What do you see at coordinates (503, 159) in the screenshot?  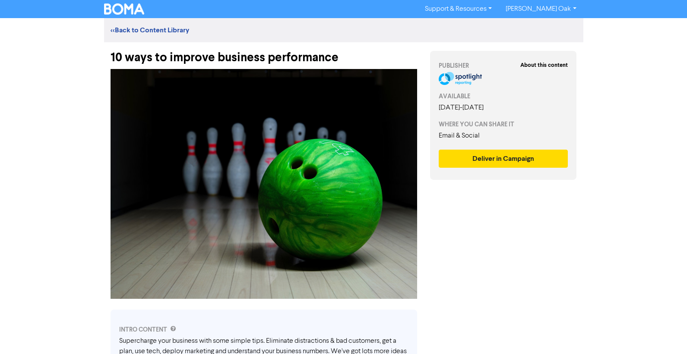 I see `button: Deliver in Campaign` at bounding box center [503, 159].